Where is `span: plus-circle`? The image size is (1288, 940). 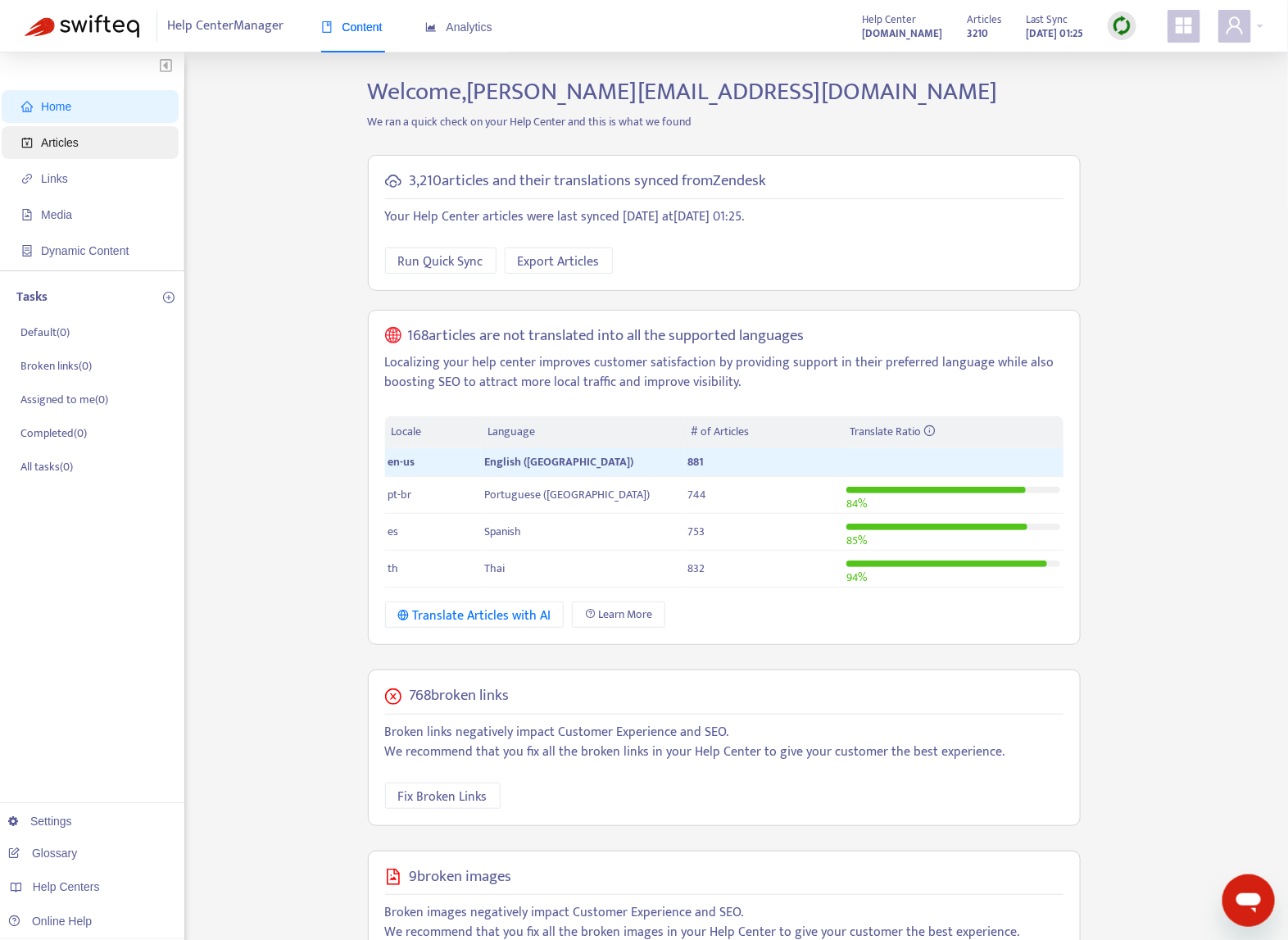 span: plus-circle is located at coordinates (168, 297).